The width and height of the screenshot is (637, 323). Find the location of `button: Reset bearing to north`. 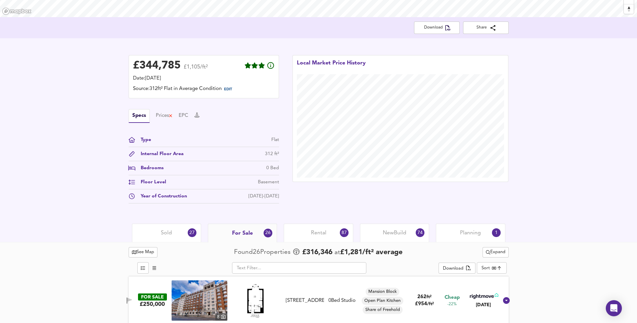

button: Reset bearing to north is located at coordinates (629, 9).